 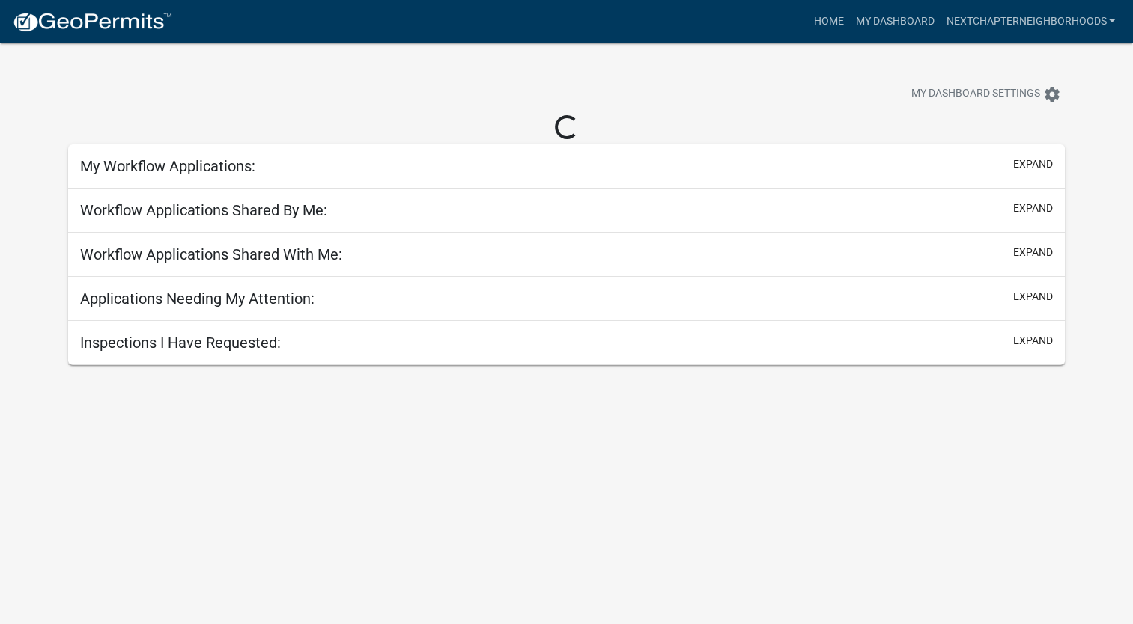 What do you see at coordinates (211, 255) in the screenshot?
I see `h5: Workflow Applications Shared With Me:` at bounding box center [211, 255].